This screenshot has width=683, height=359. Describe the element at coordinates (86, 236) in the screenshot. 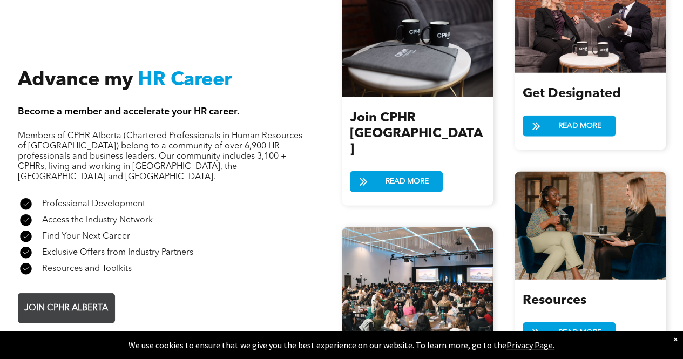

I see `span: Find Your Next Career` at that location.